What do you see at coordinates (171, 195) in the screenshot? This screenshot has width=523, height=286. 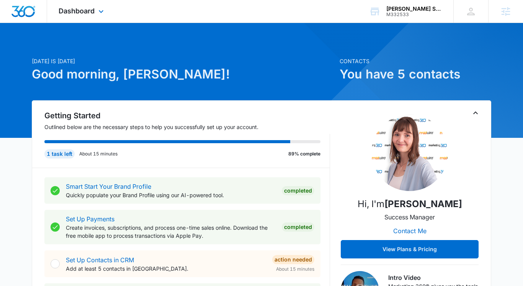 I see `p: Quickly populate your Brand Profile using our AI-powered tool.` at bounding box center [171, 195].